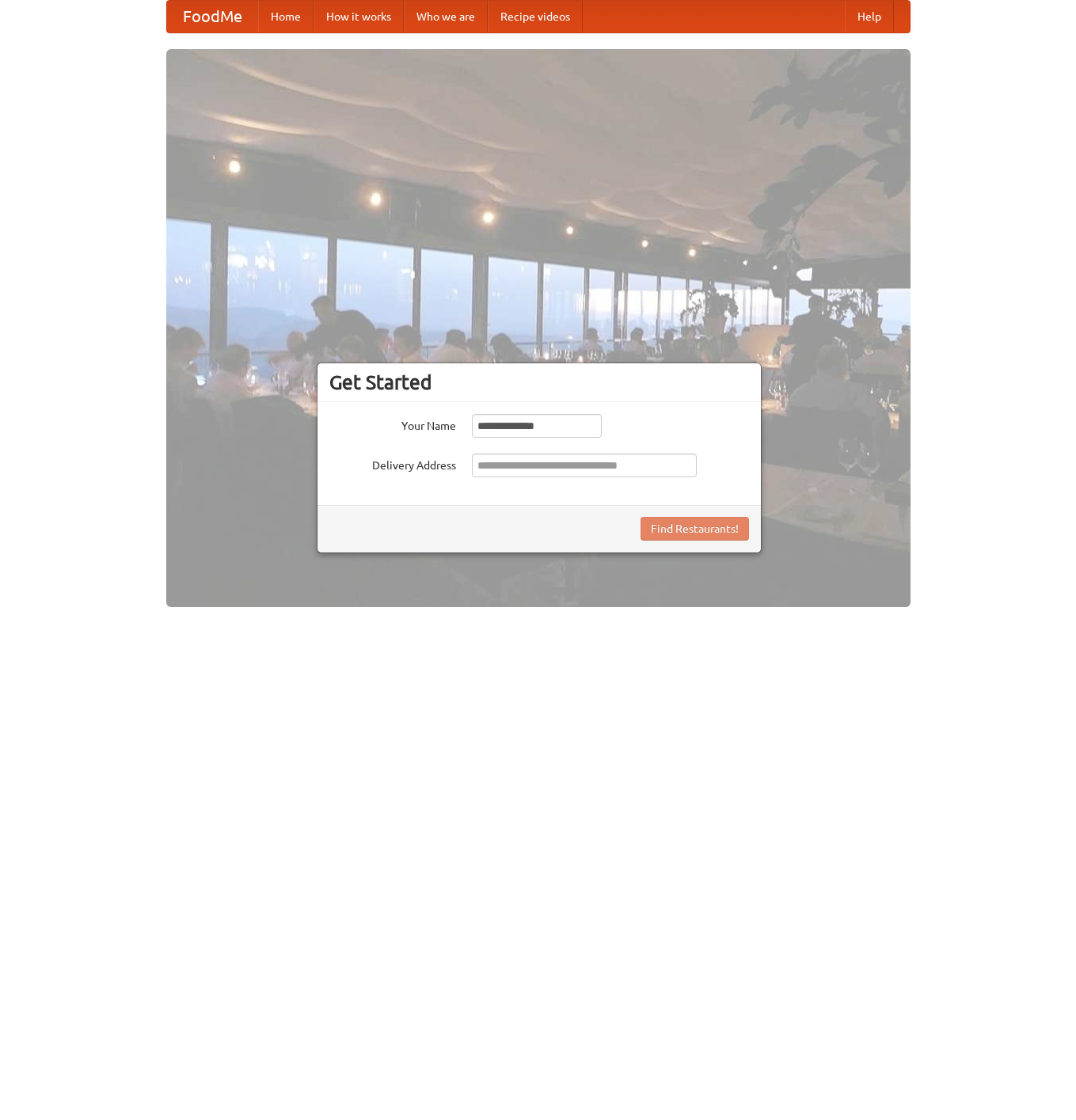  Describe the element at coordinates (535, 16) in the screenshot. I see `a: Recipe videos` at that location.